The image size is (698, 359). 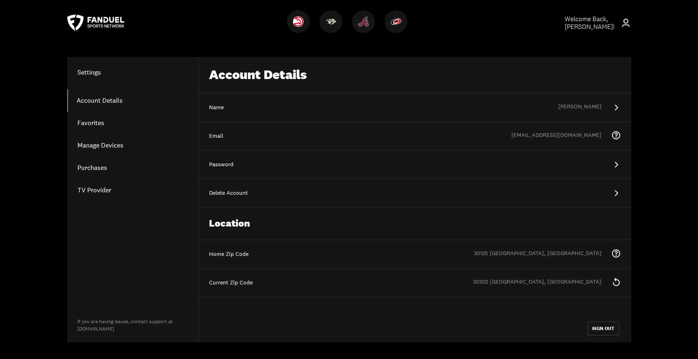 I want to click on a: TV Provider, so click(x=133, y=190).